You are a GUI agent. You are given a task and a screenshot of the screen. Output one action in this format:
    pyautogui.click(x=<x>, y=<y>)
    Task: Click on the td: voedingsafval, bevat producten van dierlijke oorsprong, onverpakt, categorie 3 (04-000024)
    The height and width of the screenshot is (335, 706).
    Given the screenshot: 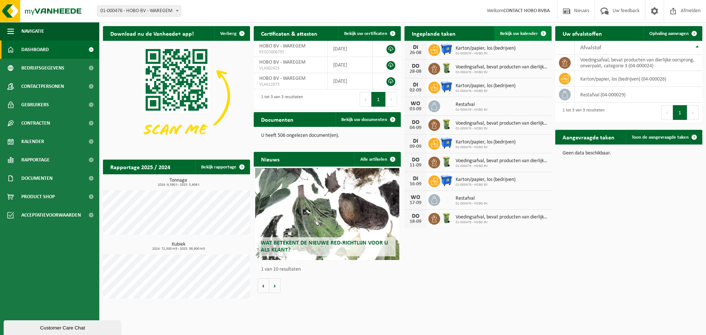 What is the action you would take?
    pyautogui.click(x=638, y=63)
    